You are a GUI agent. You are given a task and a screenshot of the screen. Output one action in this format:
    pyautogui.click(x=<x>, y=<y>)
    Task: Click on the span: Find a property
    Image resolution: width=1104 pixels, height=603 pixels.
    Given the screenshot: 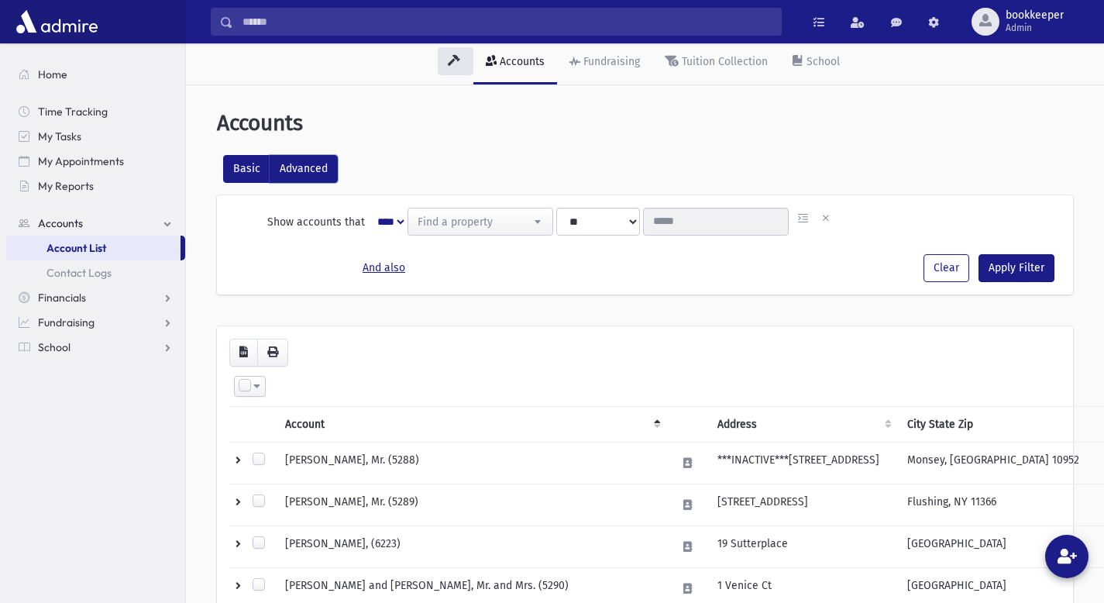 What is the action you would take?
    pyautogui.click(x=455, y=222)
    